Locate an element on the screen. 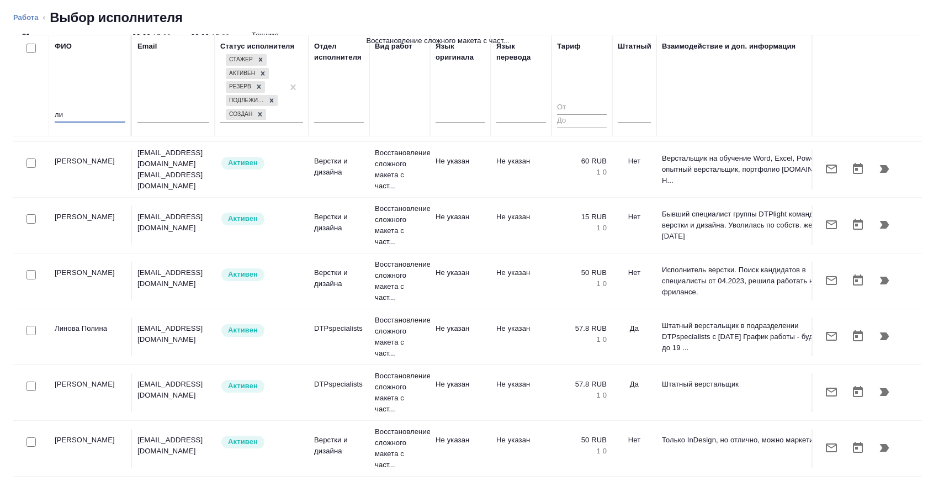  p: Только InDesign, но отлично, можно маркетинг. is located at coordinates (753, 440).